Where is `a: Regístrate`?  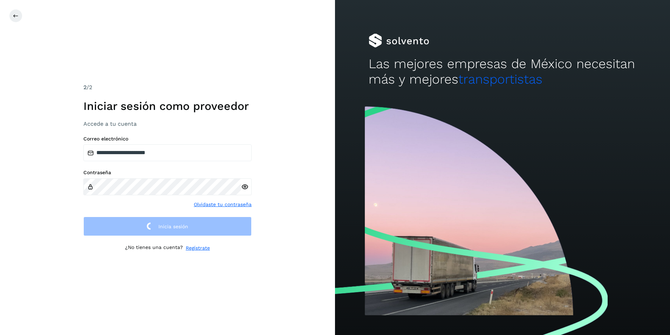 a: Regístrate is located at coordinates (198, 248).